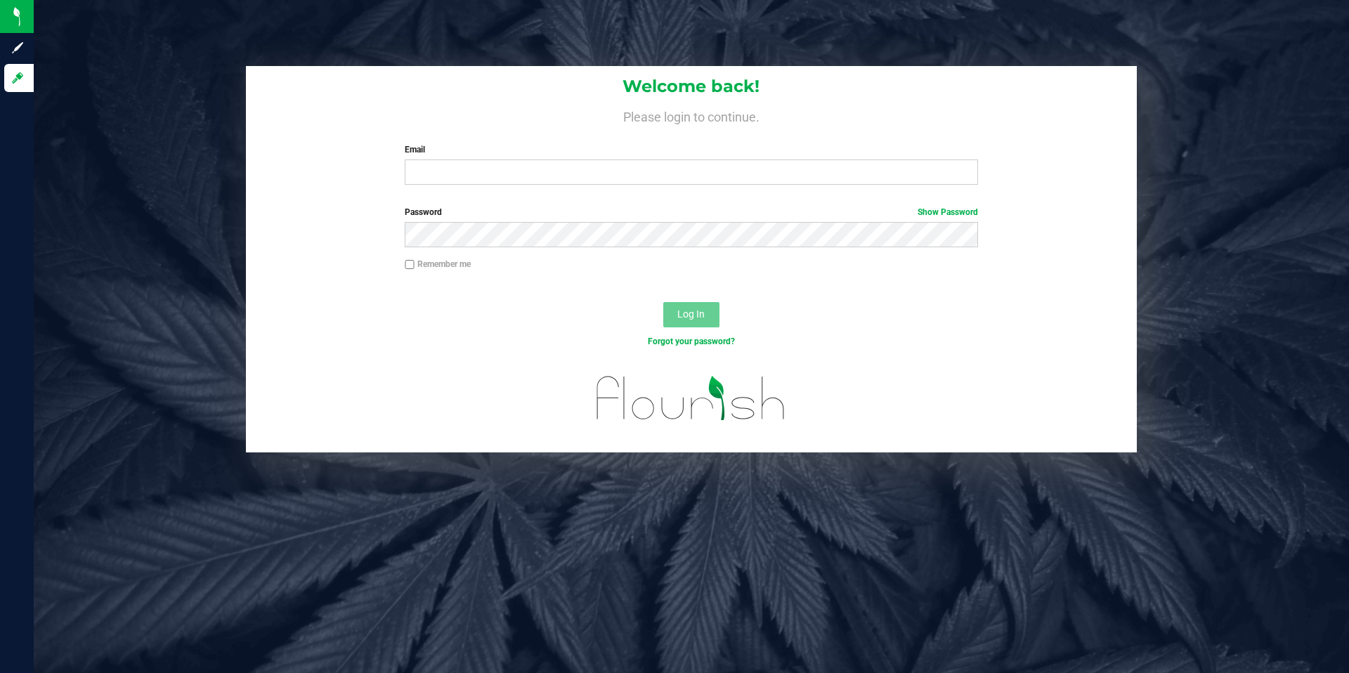 Image resolution: width=1349 pixels, height=673 pixels. I want to click on input: Remember me, so click(410, 265).